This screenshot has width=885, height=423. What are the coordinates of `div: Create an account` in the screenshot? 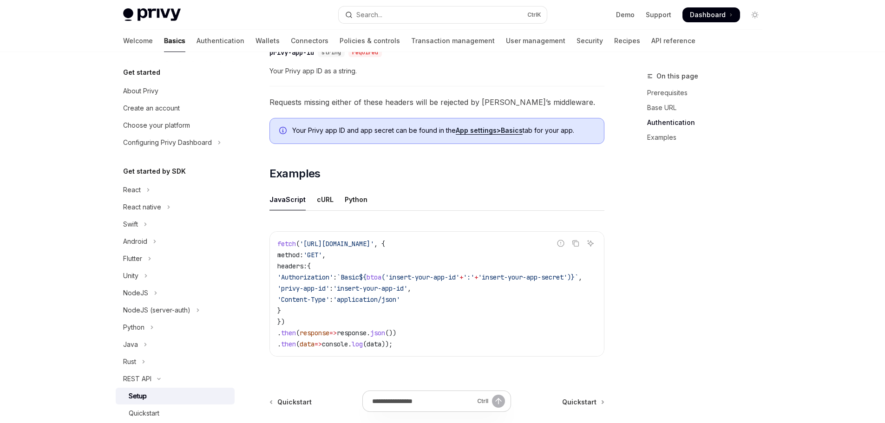 It's located at (151, 108).